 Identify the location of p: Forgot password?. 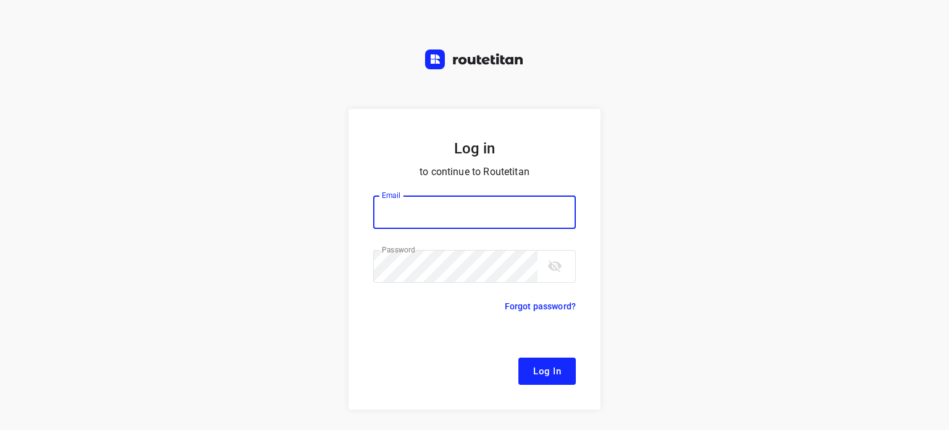
(540, 306).